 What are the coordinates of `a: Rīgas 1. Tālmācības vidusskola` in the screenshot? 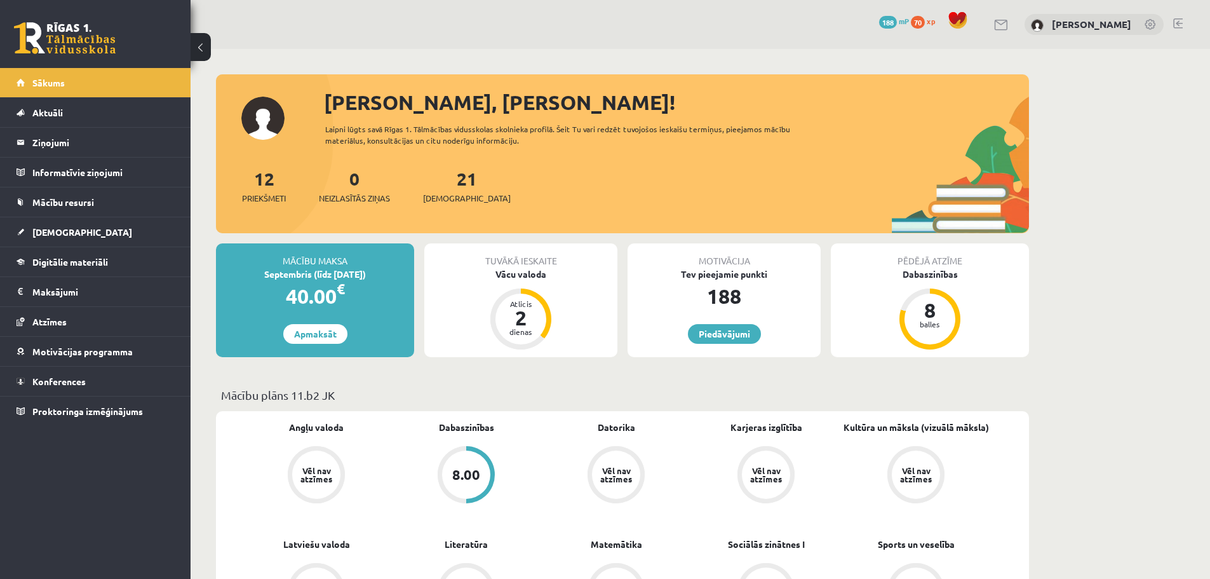 It's located at (65, 38).